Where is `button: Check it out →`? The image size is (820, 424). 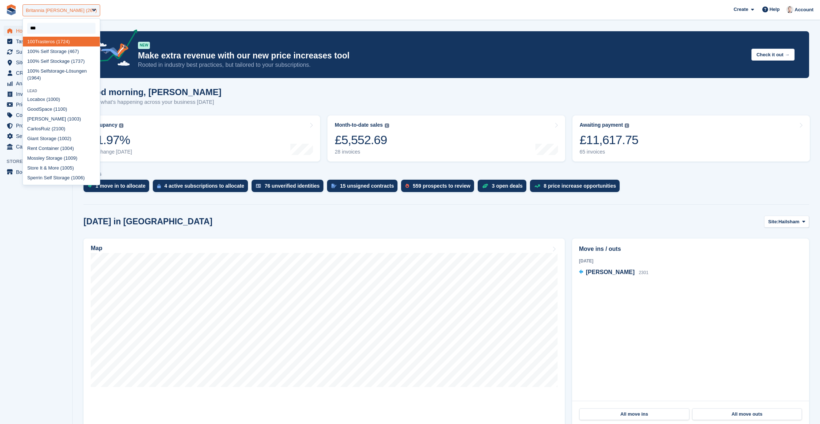 button: Check it out → is located at coordinates (773, 54).